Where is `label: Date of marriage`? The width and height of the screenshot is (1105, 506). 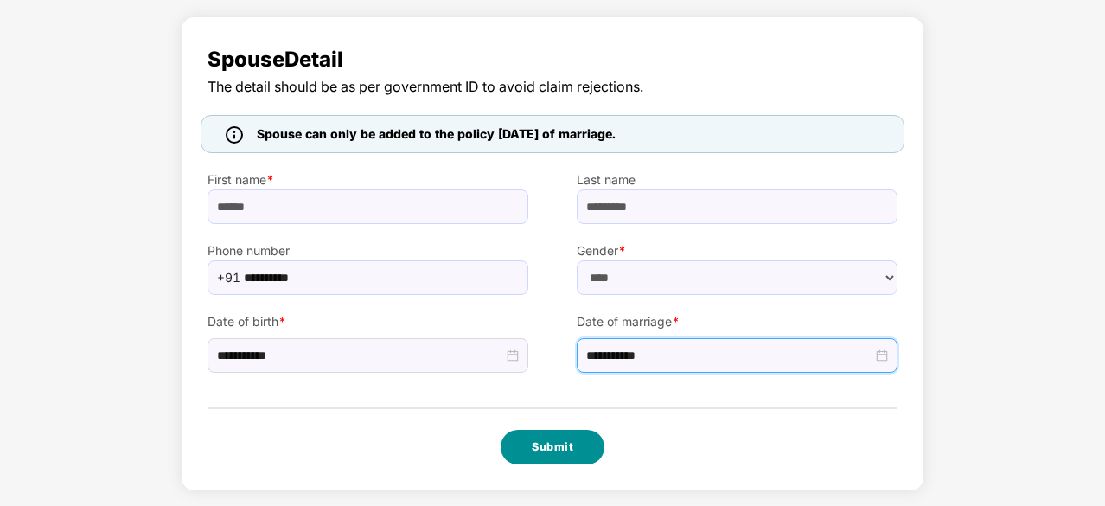 label: Date of marriage is located at coordinates (736, 322).